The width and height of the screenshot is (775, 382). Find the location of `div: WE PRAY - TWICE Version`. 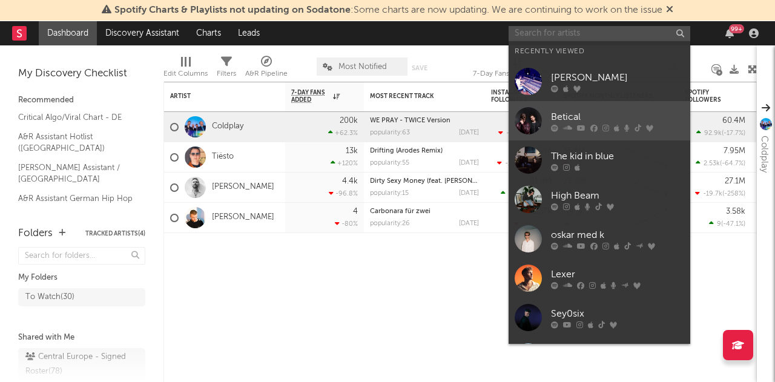

div: WE PRAY - TWICE Version is located at coordinates (424, 120).